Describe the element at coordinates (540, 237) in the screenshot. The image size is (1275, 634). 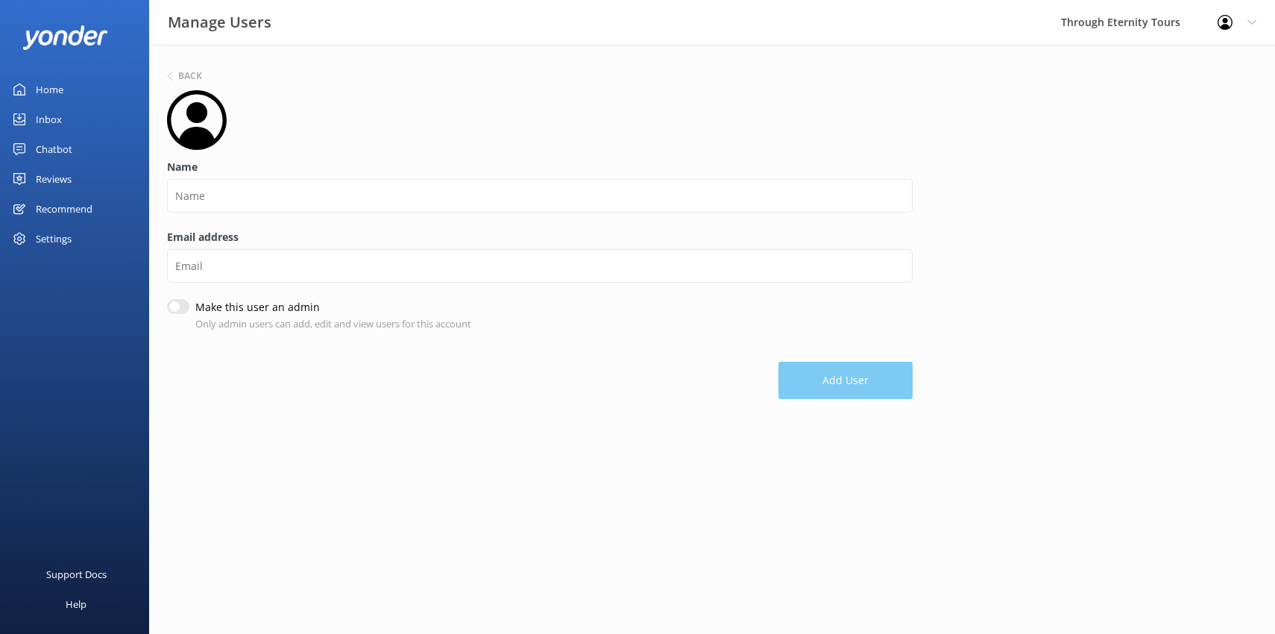
I see `label: Email address` at that location.